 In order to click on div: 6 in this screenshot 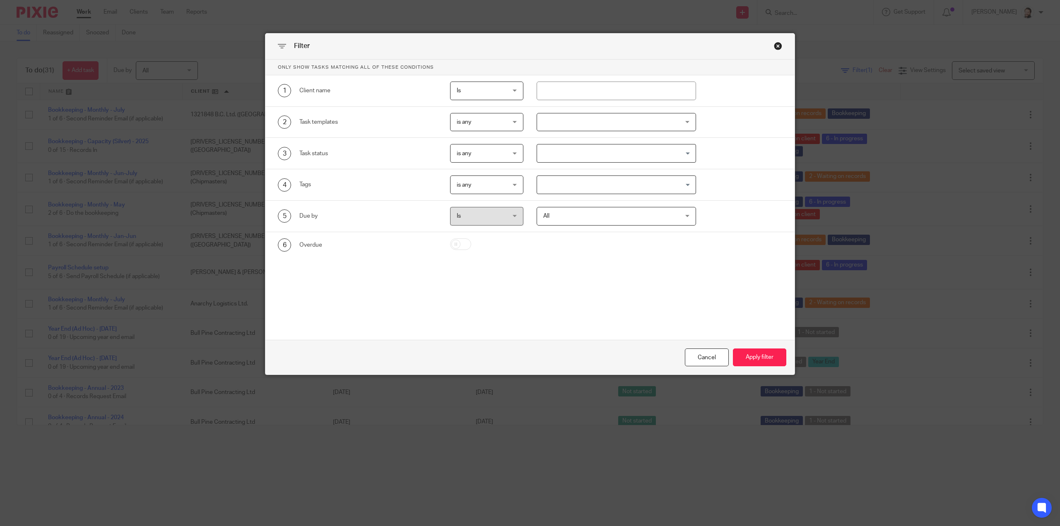, I will do `click(284, 245)`.